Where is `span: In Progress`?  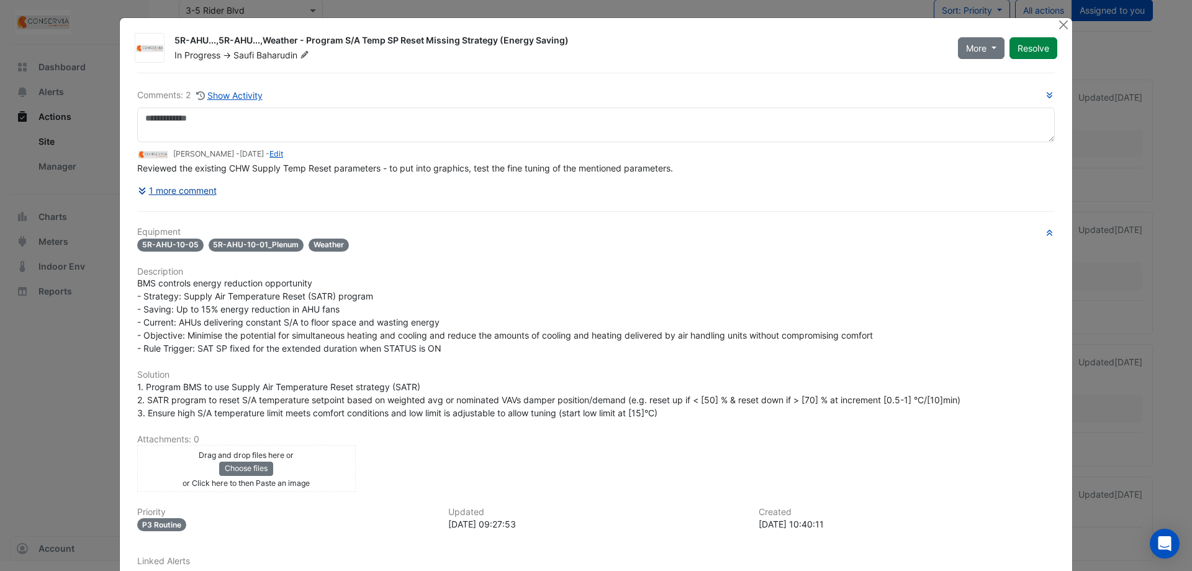
span: In Progress is located at coordinates (197, 55).